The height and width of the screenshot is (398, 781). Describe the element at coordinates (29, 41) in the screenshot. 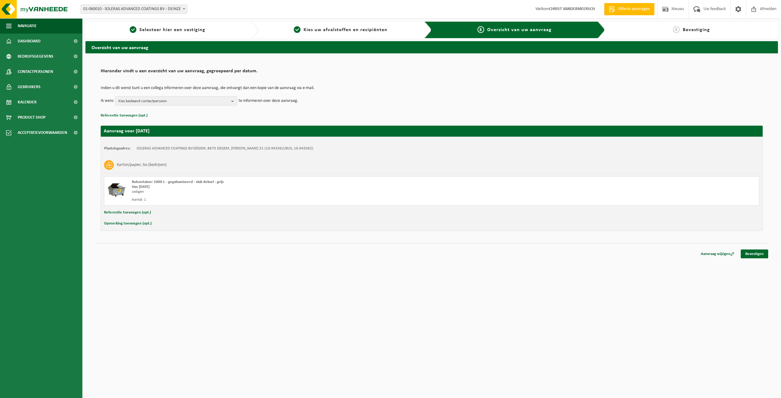

I see `span: Dashboard` at that location.